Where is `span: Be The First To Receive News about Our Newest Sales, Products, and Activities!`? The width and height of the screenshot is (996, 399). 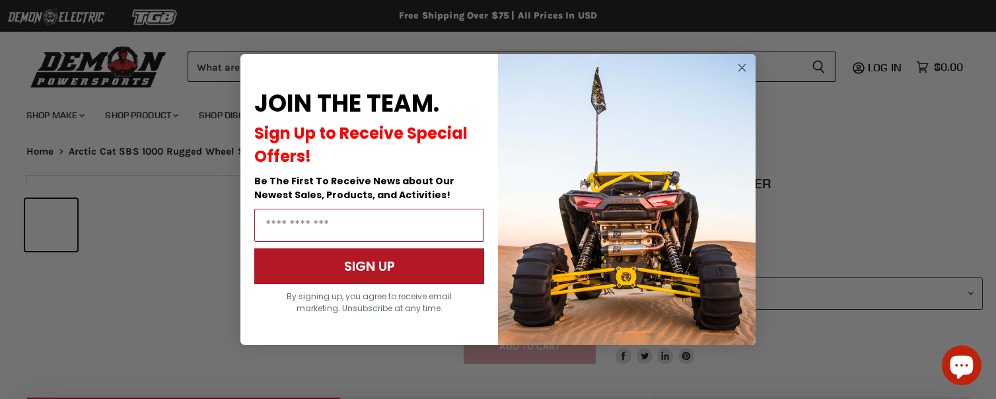
span: Be The First To Receive News about Our Newest Sales, Products, and Activities! is located at coordinates (354, 188).